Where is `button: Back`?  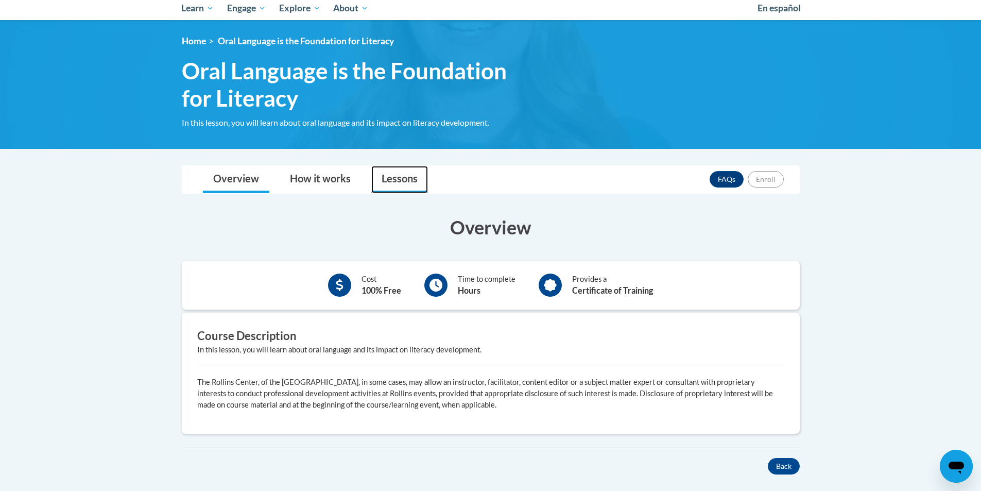 button: Back is located at coordinates (784, 466).